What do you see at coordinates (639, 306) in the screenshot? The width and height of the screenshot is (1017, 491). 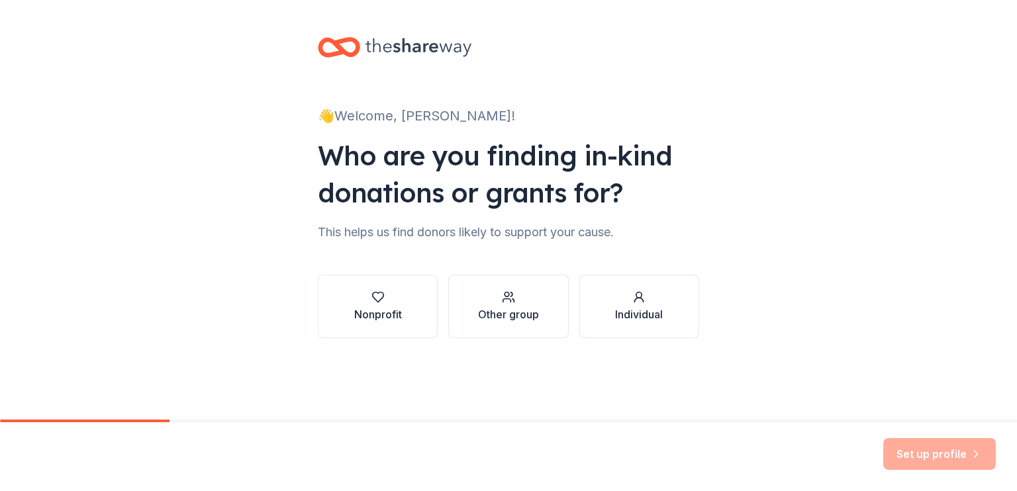 I see `button: Individual` at bounding box center [639, 306].